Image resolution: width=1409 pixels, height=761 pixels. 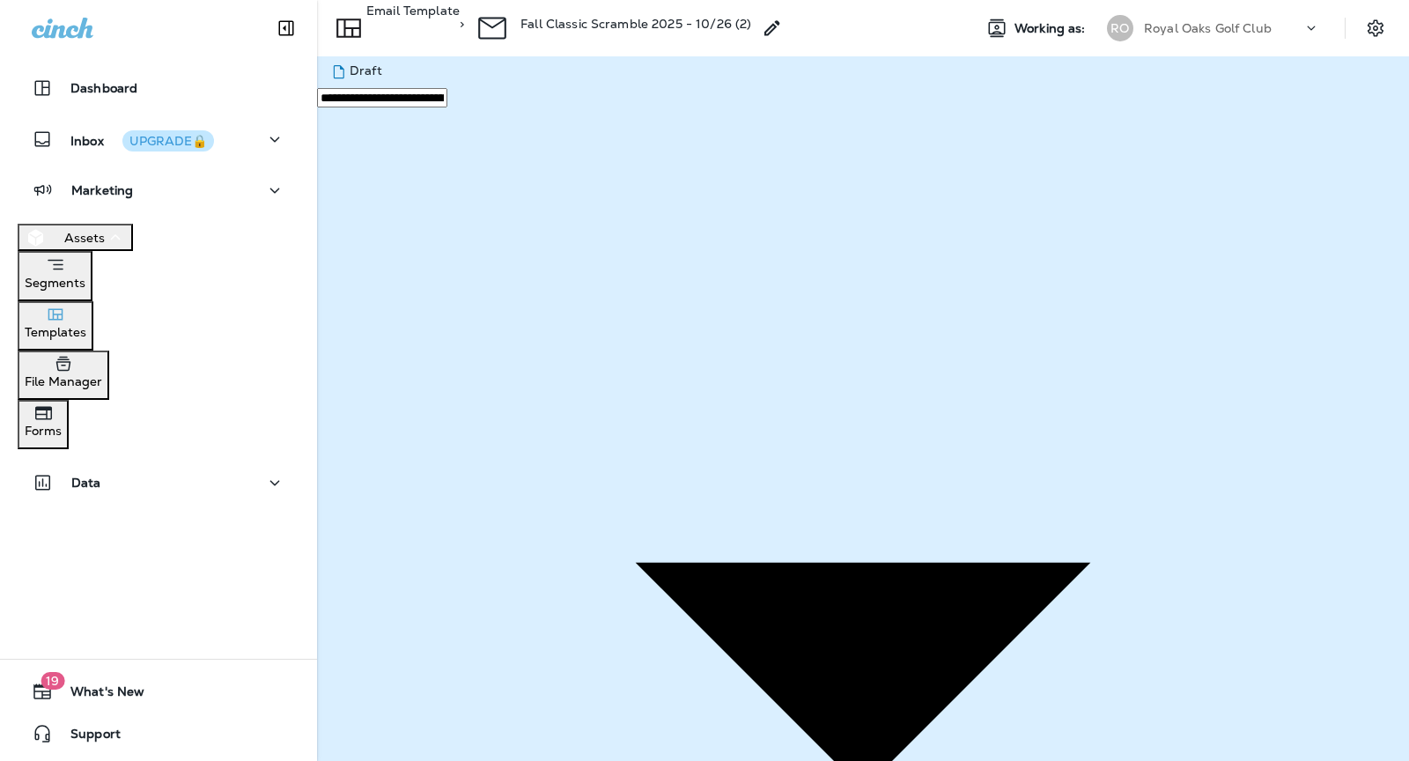 What do you see at coordinates (1051, 28) in the screenshot?
I see `span: Working as:` at bounding box center [1051, 28].